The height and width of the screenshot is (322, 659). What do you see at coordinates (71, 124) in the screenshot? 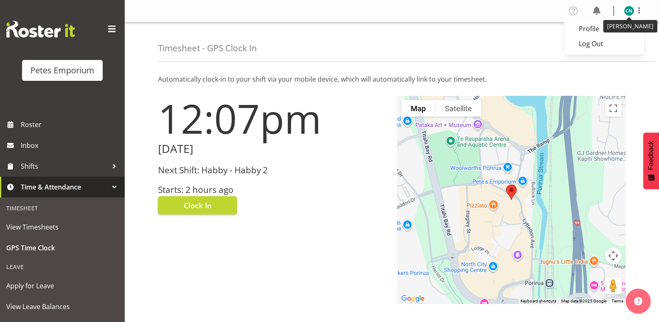
I see `span: Roster` at bounding box center [71, 124].